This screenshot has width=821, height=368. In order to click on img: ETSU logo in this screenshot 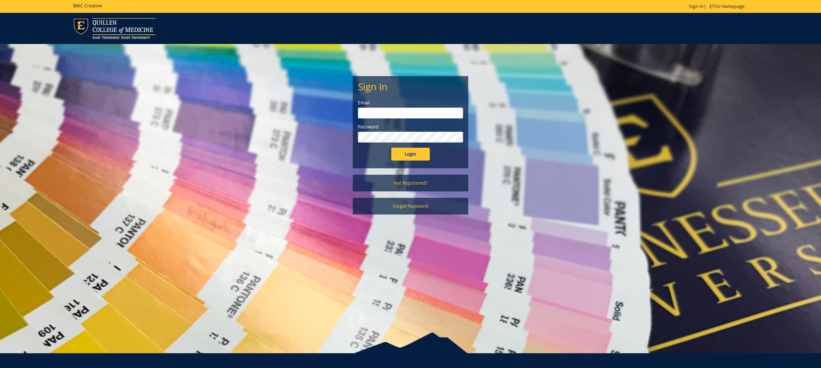, I will do `click(114, 28)`.